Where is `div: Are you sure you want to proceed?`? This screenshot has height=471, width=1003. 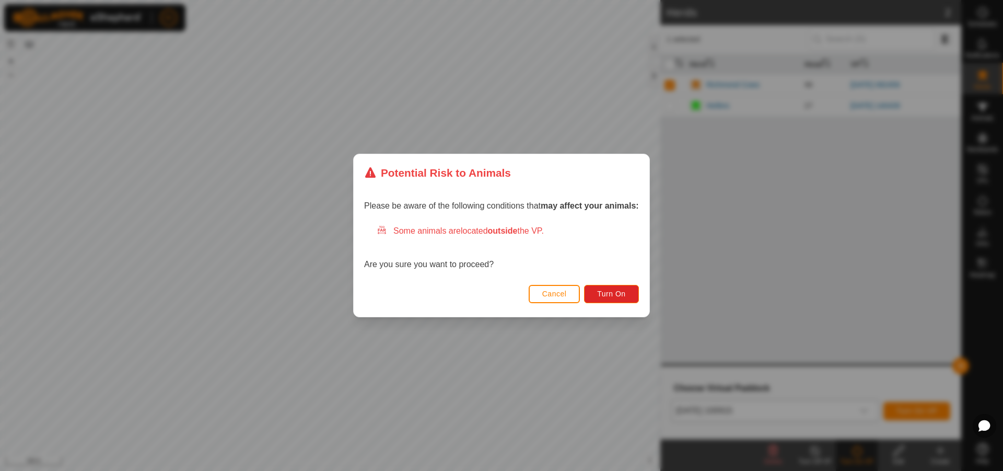 div: Are you sure you want to proceed? is located at coordinates (502, 248).